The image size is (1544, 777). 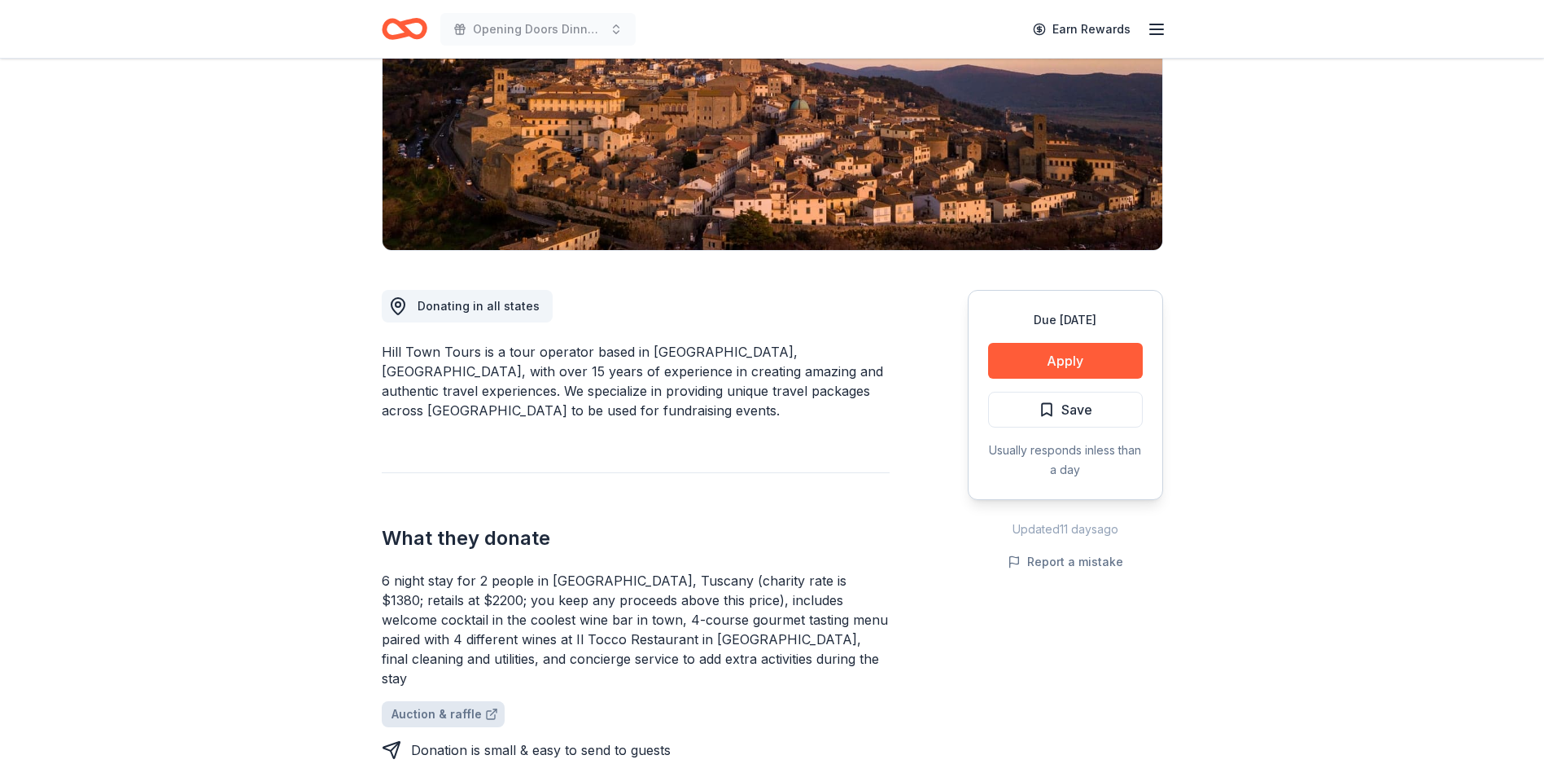 What do you see at coordinates (479, 305) in the screenshot?
I see `span: Donating in all states` at bounding box center [479, 305].